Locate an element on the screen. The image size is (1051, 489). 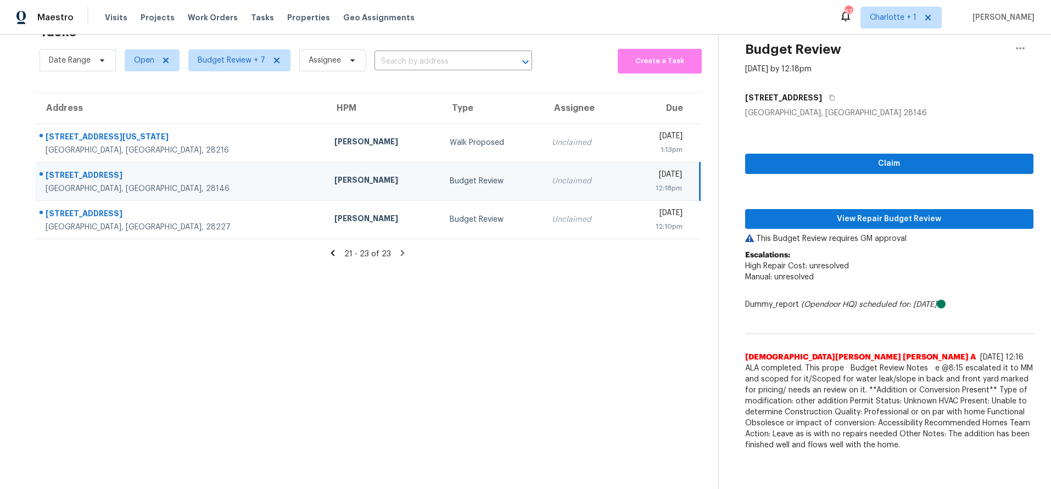
span: Manual: unresolved is located at coordinates (779, 277).